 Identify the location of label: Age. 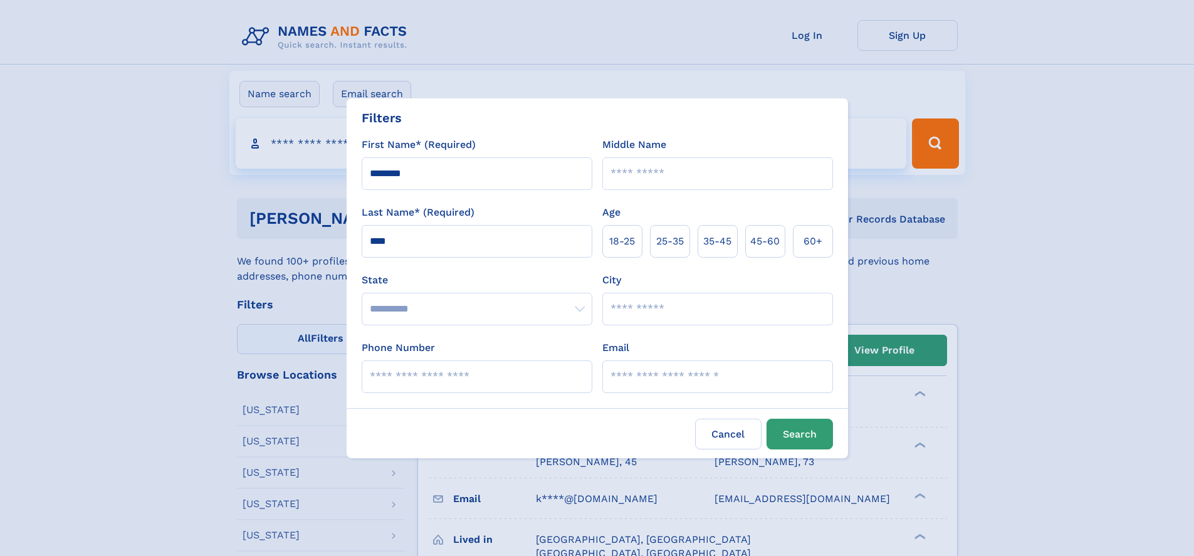
(611, 212).